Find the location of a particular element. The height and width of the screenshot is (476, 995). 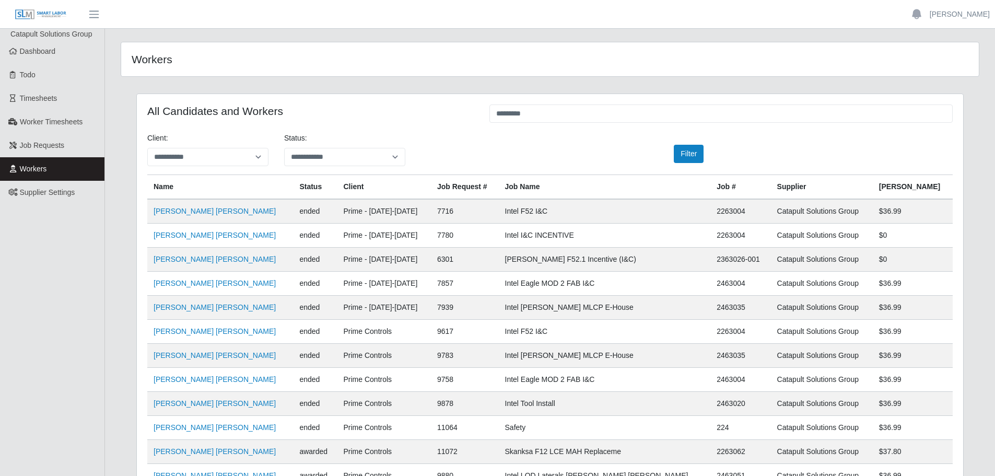

td: 9783 is located at coordinates (465, 356).